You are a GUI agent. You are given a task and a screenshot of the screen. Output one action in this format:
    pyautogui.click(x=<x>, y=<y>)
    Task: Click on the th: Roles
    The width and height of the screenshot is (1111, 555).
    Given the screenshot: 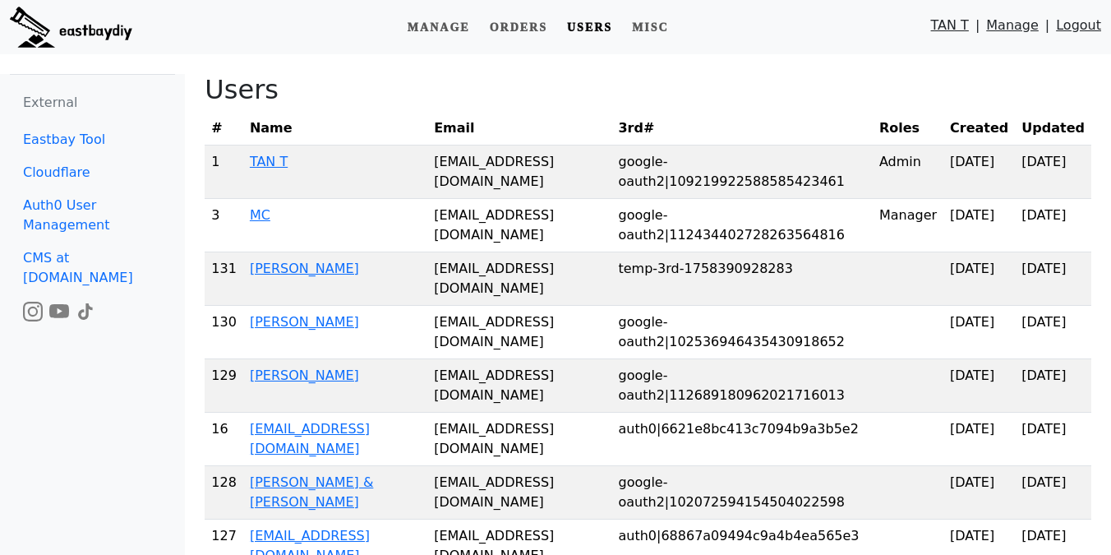 What is the action you would take?
    pyautogui.click(x=908, y=128)
    